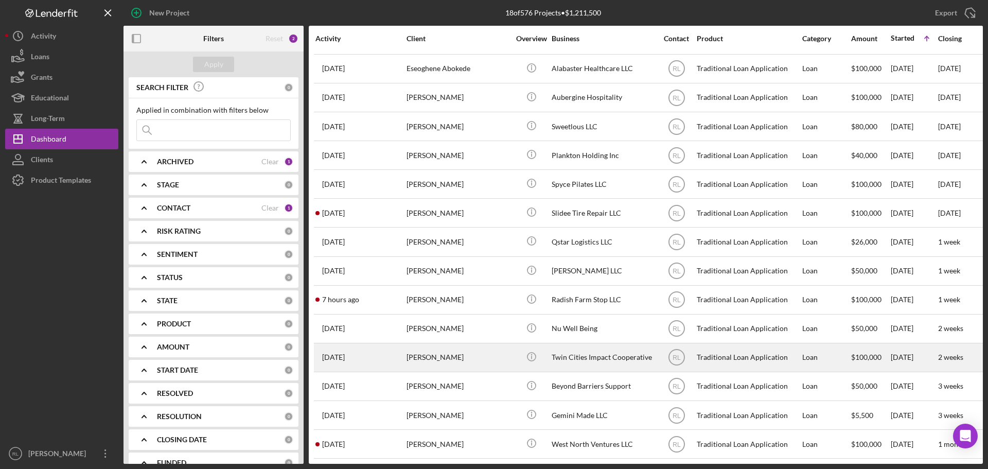  What do you see at coordinates (553, 13) in the screenshot?
I see `div: 18 of 576 Projects • $1,211,500` at bounding box center [553, 13].